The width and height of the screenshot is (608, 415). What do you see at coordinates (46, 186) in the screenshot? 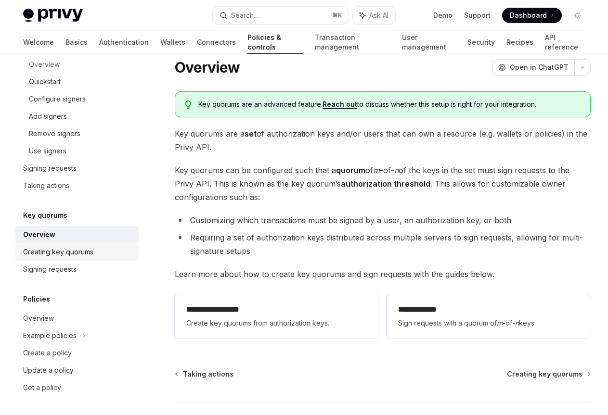
I see `div: Taking actions` at bounding box center [46, 186].